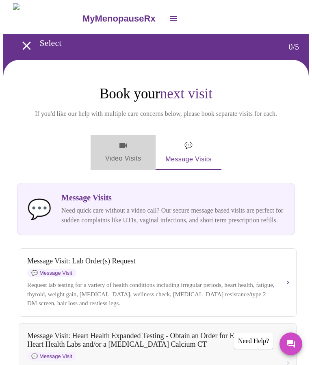 The width and height of the screenshot is (312, 365). Describe the element at coordinates (156, 114) in the screenshot. I see `p: If you'd like our help with multiple care concerns below, please book separate visits for each.` at that location.